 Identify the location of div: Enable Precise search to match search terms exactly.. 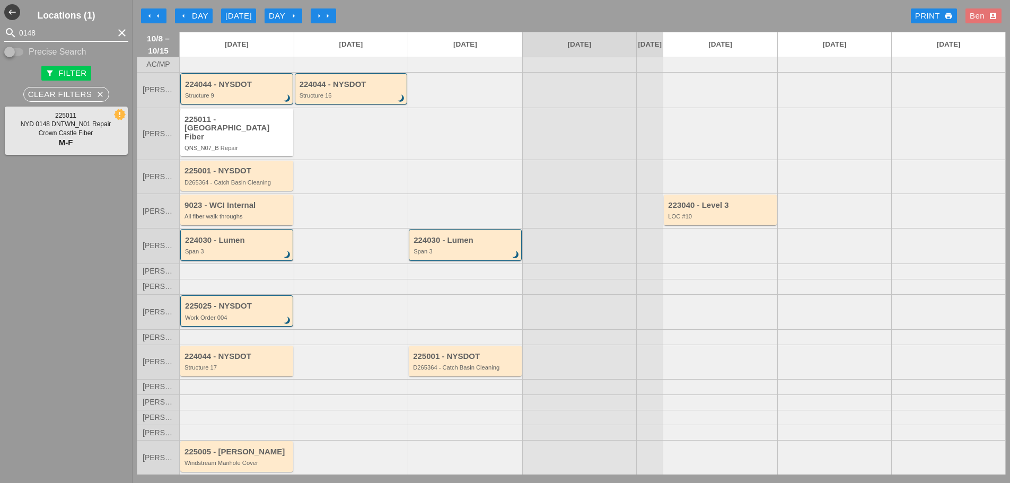
(66, 52).